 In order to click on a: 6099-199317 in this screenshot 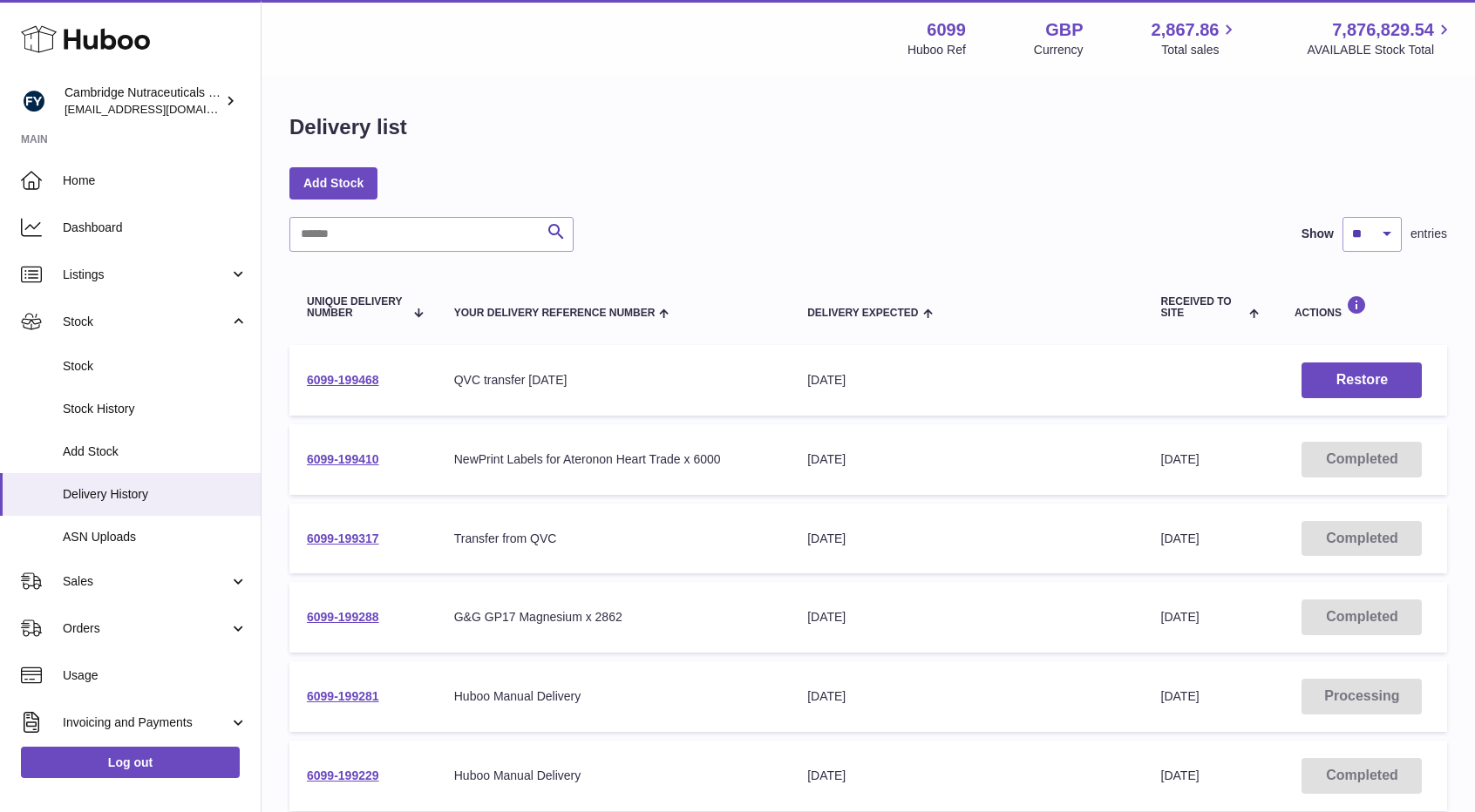, I will do `click(342, 539)`.